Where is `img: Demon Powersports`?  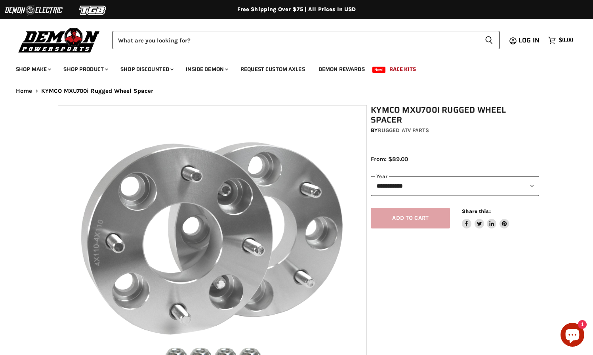
img: Demon Powersports is located at coordinates (59, 40).